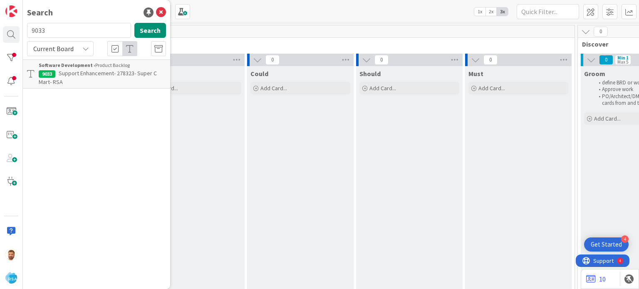 The width and height of the screenshot is (639, 289). I want to click on div: Get Started, so click(606, 245).